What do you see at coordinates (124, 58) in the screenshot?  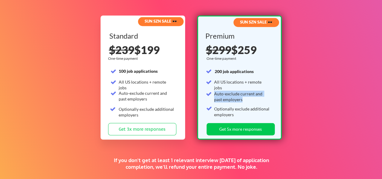 I see `div: One-time payment` at bounding box center [124, 58].